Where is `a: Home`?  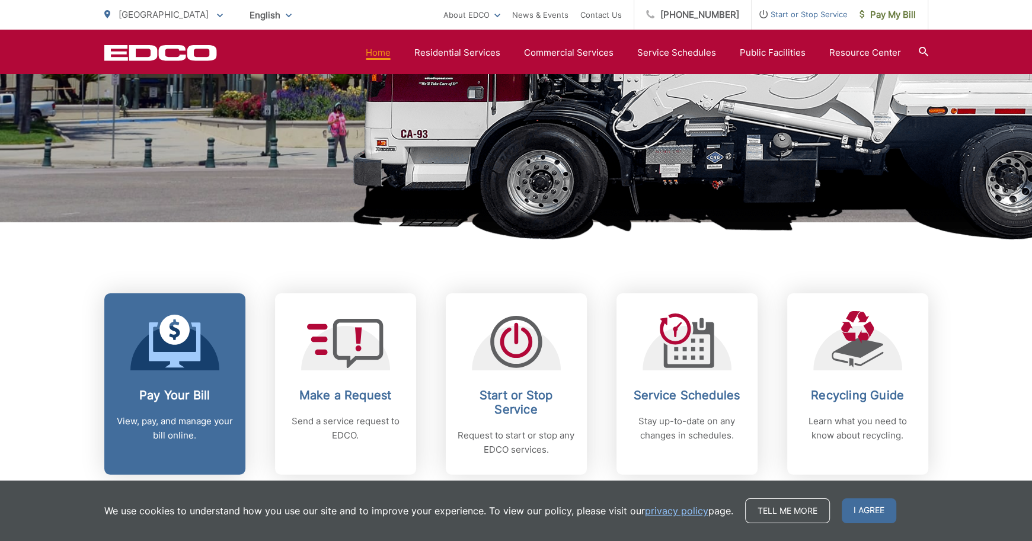
a: Home is located at coordinates (378, 53).